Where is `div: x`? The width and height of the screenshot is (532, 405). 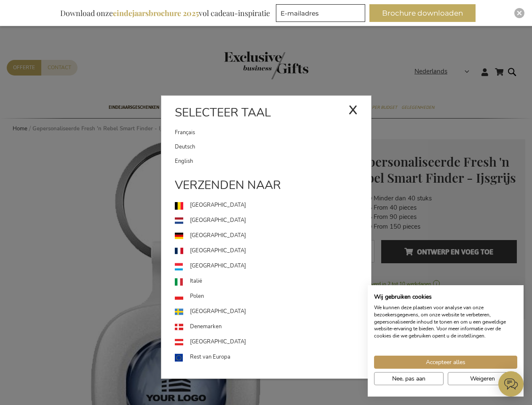
div: x is located at coordinates (353, 109).